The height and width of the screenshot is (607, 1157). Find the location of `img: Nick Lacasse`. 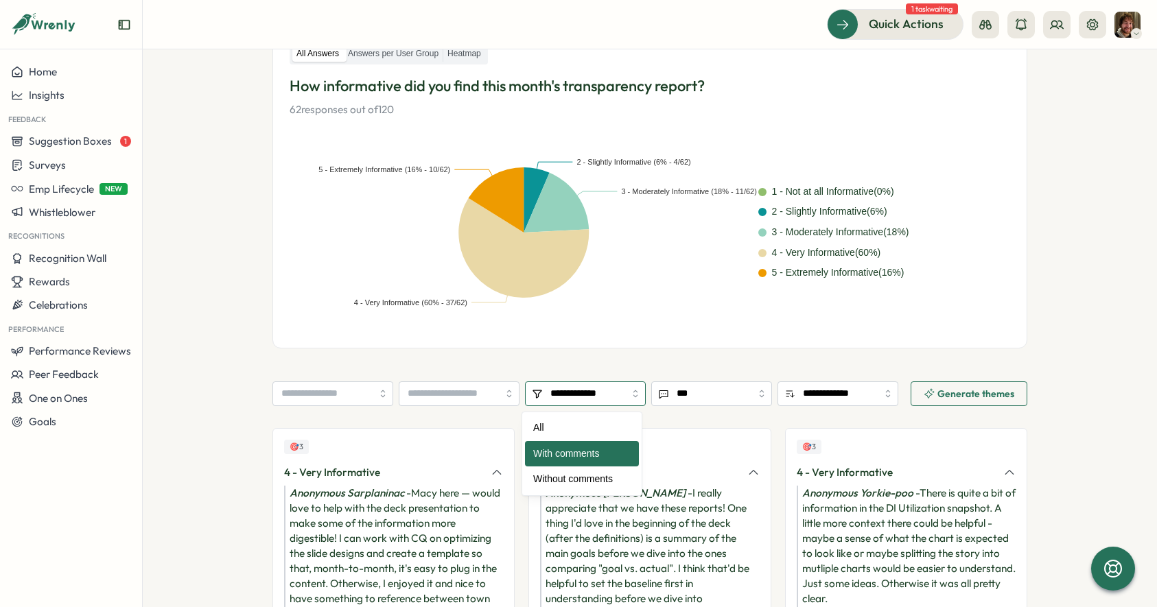

img: Nick Lacasse is located at coordinates (1127, 25).